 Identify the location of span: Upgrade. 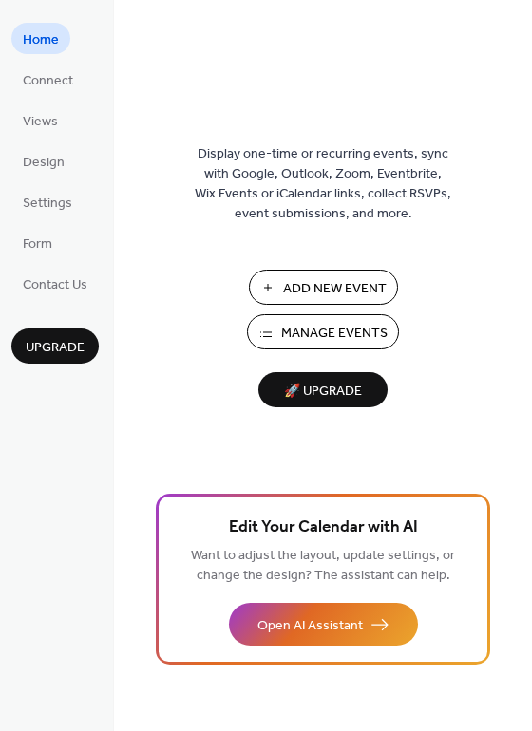
(55, 348).